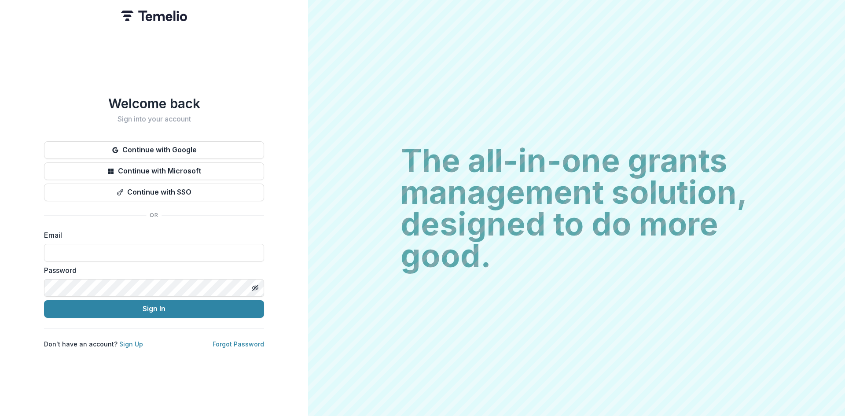 The image size is (845, 416). Describe the element at coordinates (238, 344) in the screenshot. I see `a: Forgot Password` at that location.